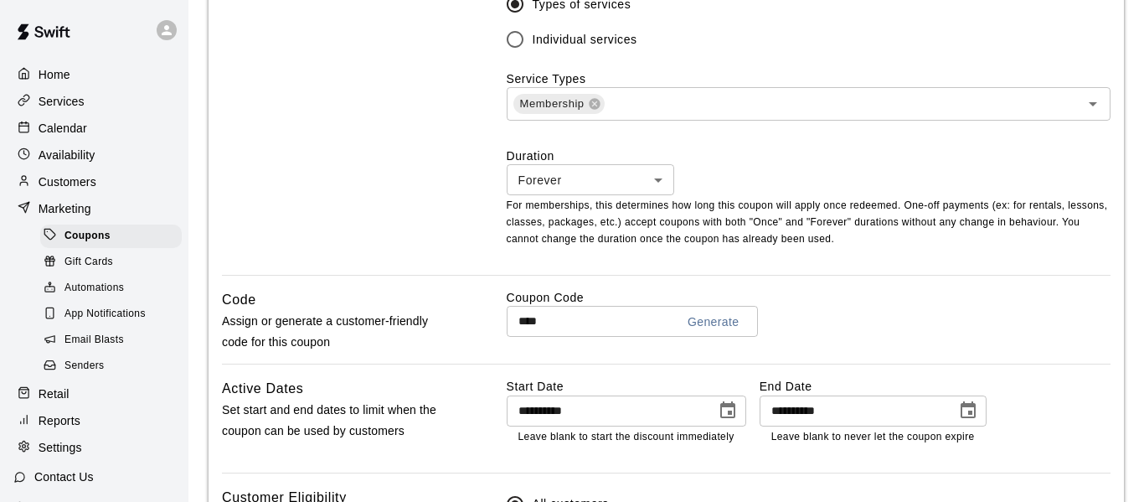 The height and width of the screenshot is (502, 1144). I want to click on h6: Active Dates, so click(263, 389).